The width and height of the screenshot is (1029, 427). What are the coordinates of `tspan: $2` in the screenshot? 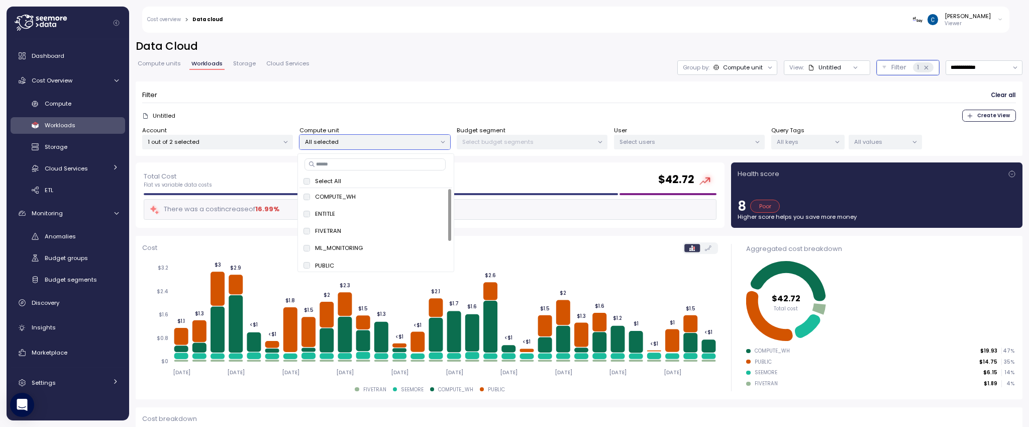 It's located at (326, 294).